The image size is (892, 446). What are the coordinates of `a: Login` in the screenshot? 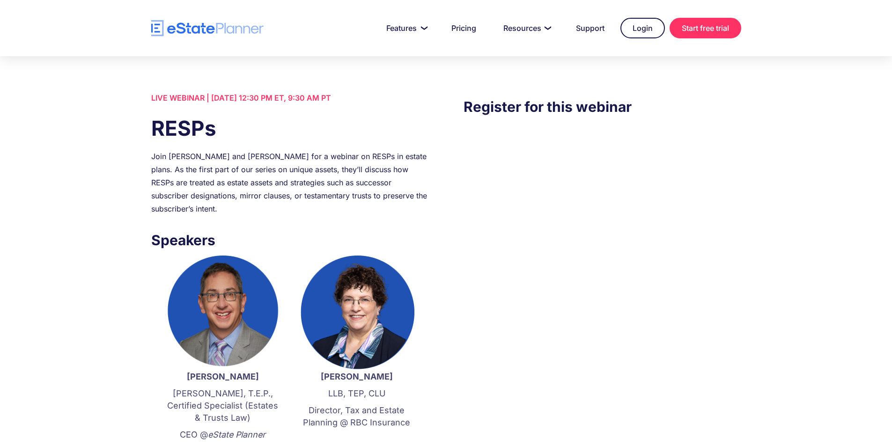 It's located at (642, 28).